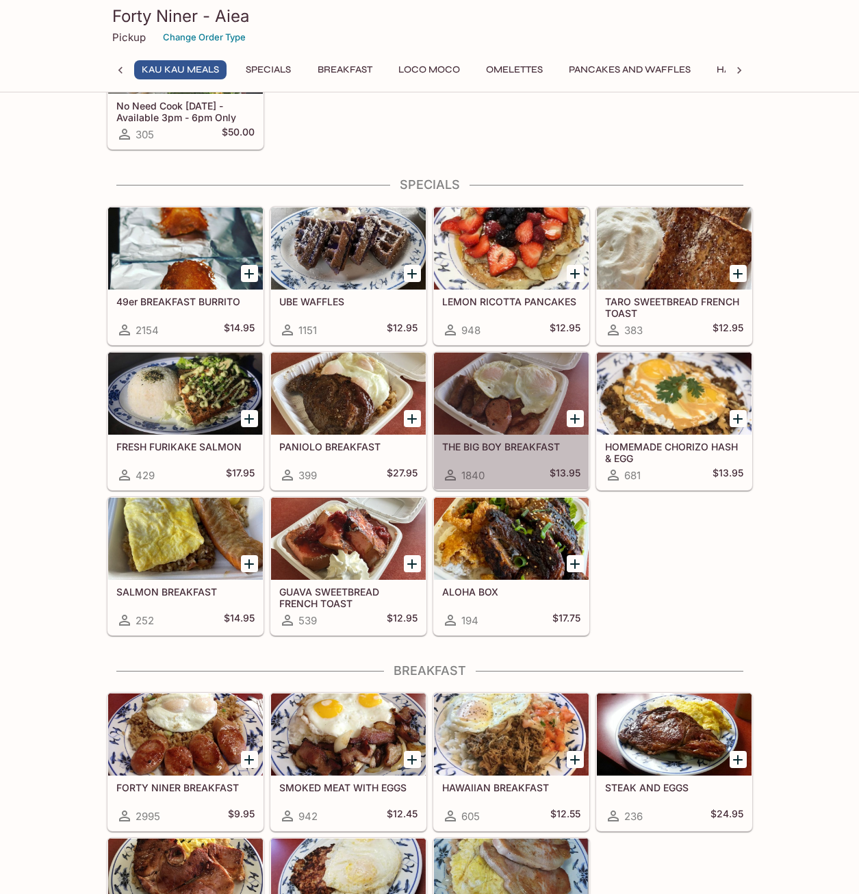 The height and width of the screenshot is (894, 859). I want to click on p: Pickup, so click(129, 37).